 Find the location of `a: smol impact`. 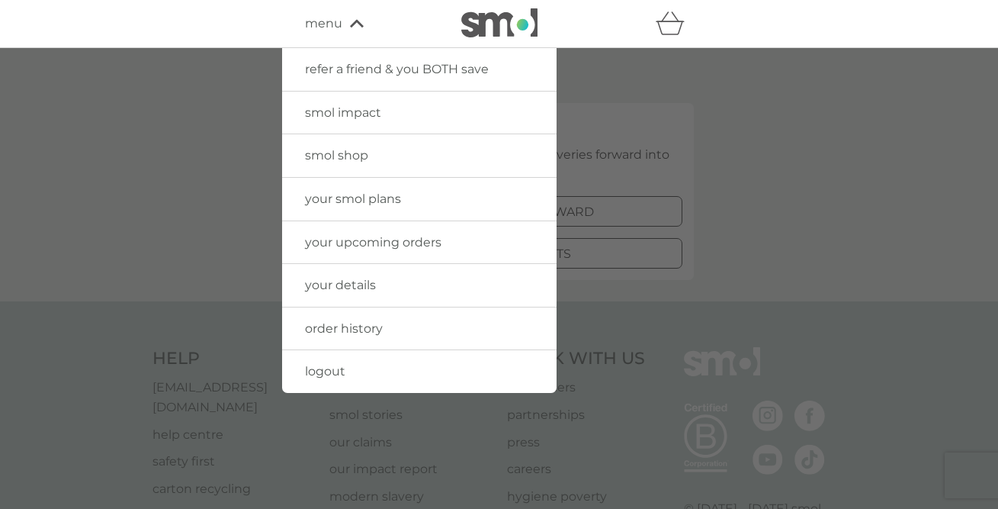

a: smol impact is located at coordinates (419, 113).